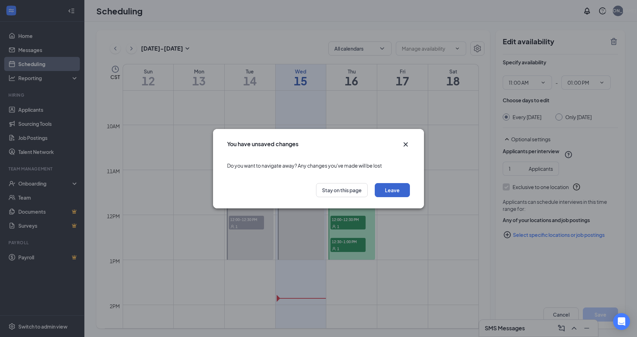 The width and height of the screenshot is (637, 337). What do you see at coordinates (392, 190) in the screenshot?
I see `button: Leave` at bounding box center [392, 190].